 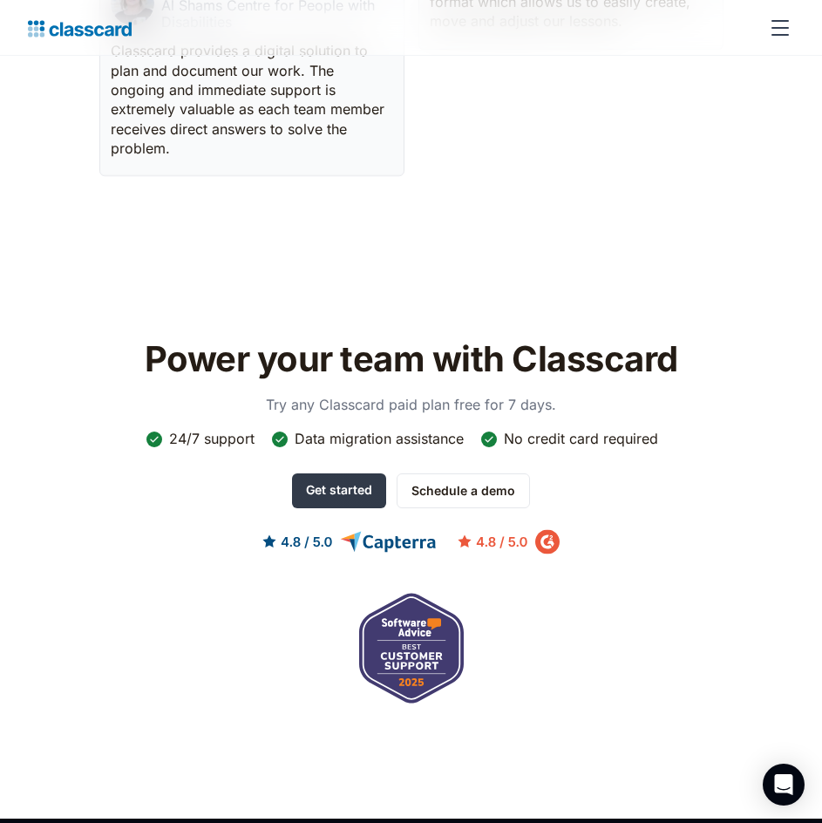 What do you see at coordinates (411, 404) in the screenshot?
I see `p: Try any Classcard paid plan free for 7 days.` at bounding box center [411, 404].